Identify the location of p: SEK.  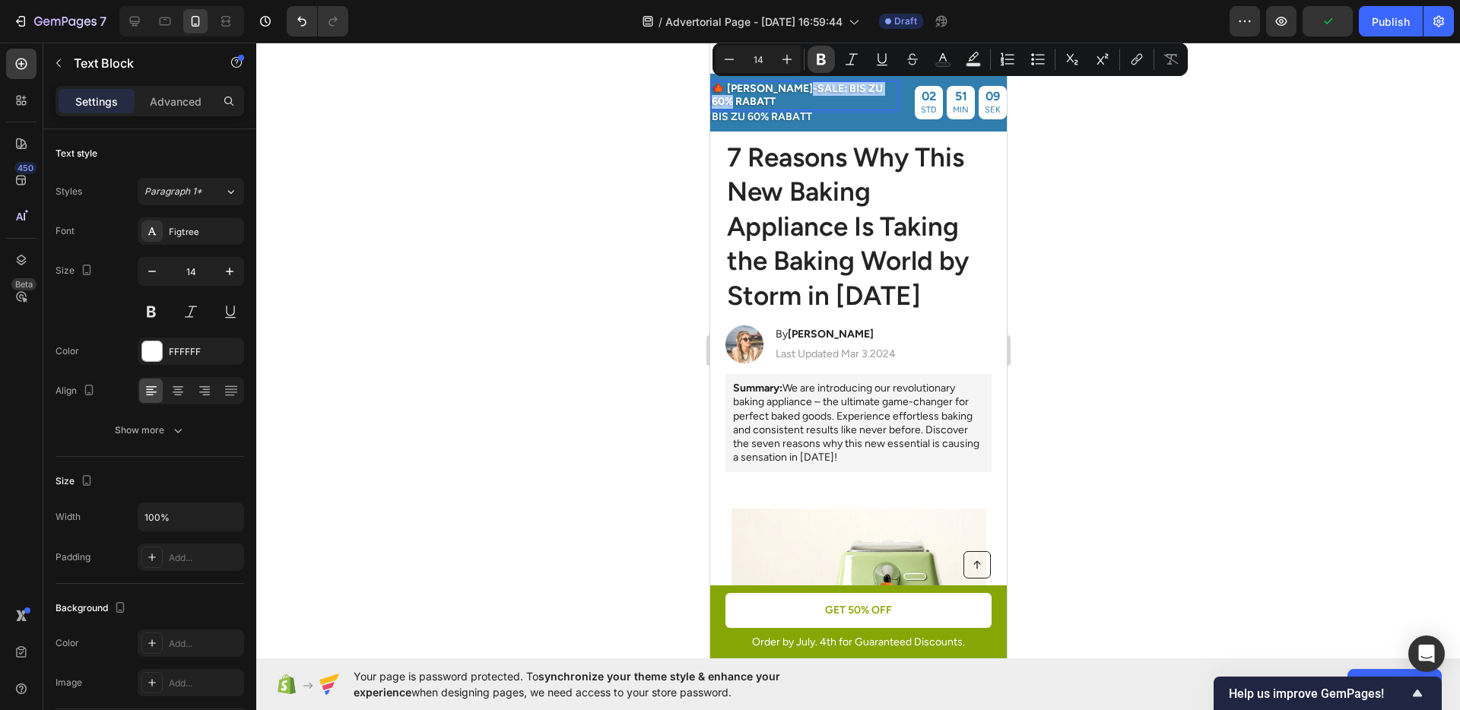
(282, 67).